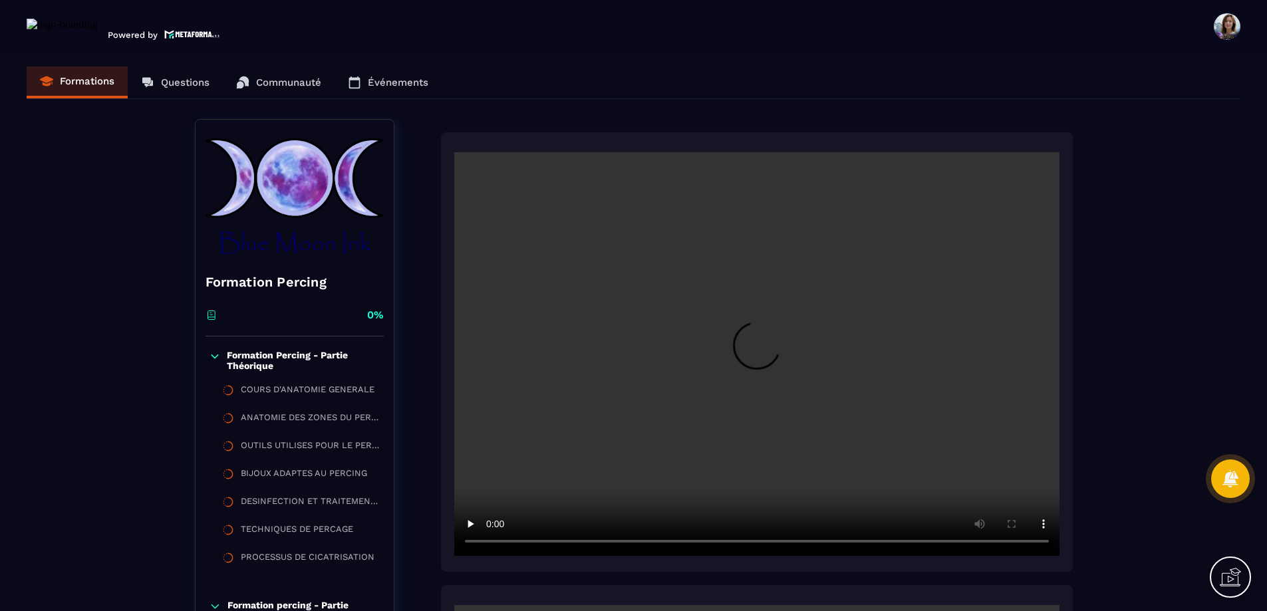  Describe the element at coordinates (307, 392) in the screenshot. I see `div: COURS D'ANATOMIE GENERALE` at that location.